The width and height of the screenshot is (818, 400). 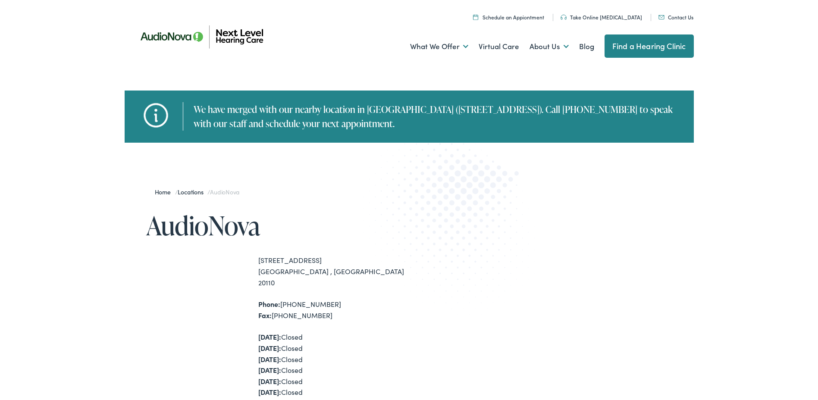 I want to click on span: AudioNova, so click(x=225, y=192).